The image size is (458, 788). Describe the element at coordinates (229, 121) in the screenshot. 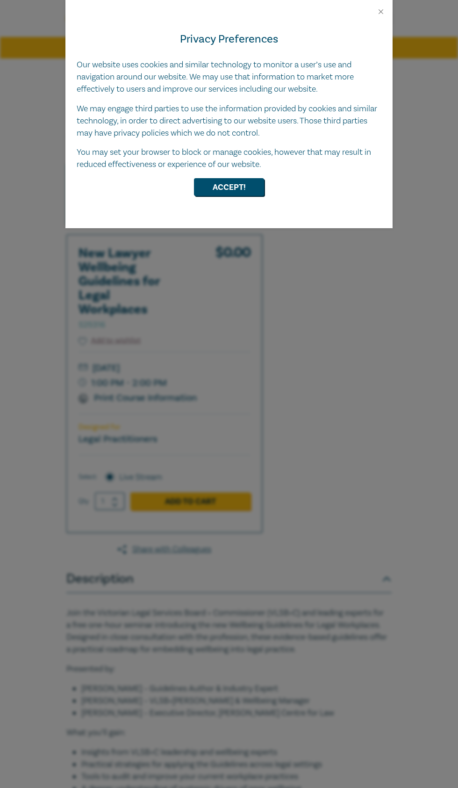

I see `p: We may engage third parties to use the information provided by cookies and similar technology, in...` at that location.